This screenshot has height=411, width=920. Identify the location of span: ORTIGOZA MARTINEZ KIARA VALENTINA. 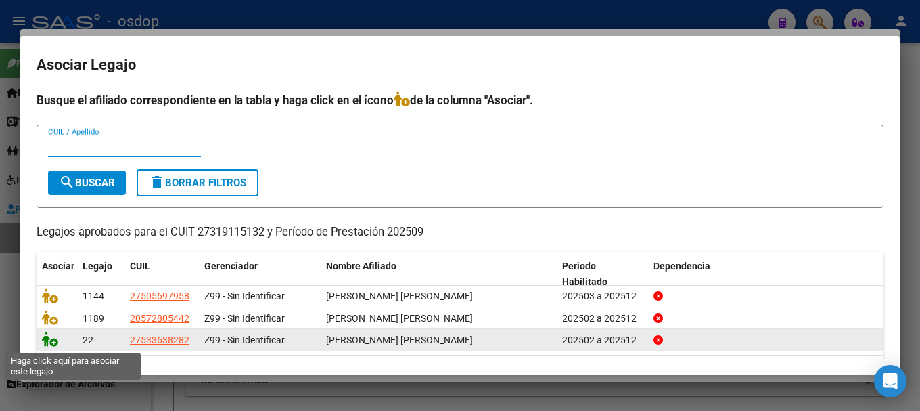
(399, 296).